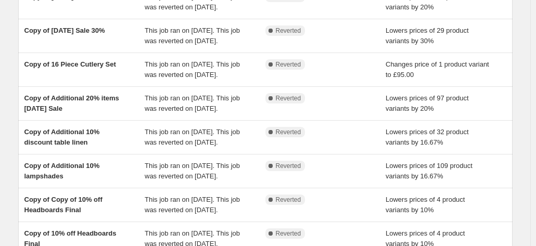 This screenshot has height=246, width=536. I want to click on span: Lowers prices of 97 product variants by 20%, so click(427, 103).